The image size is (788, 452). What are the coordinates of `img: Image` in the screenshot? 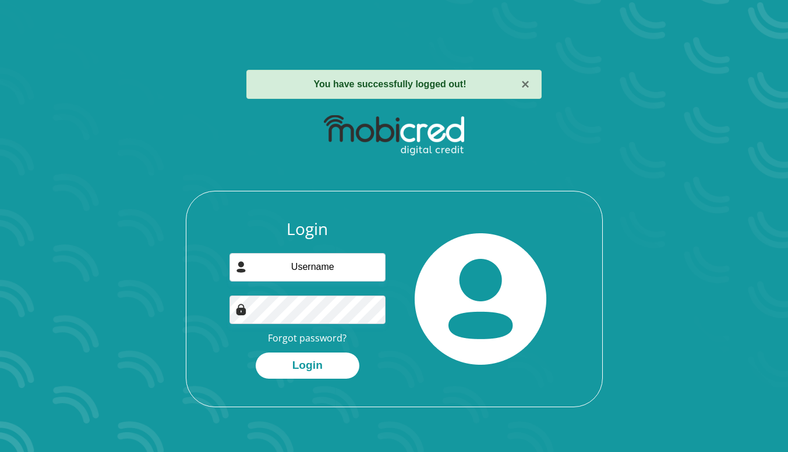 It's located at (241, 310).